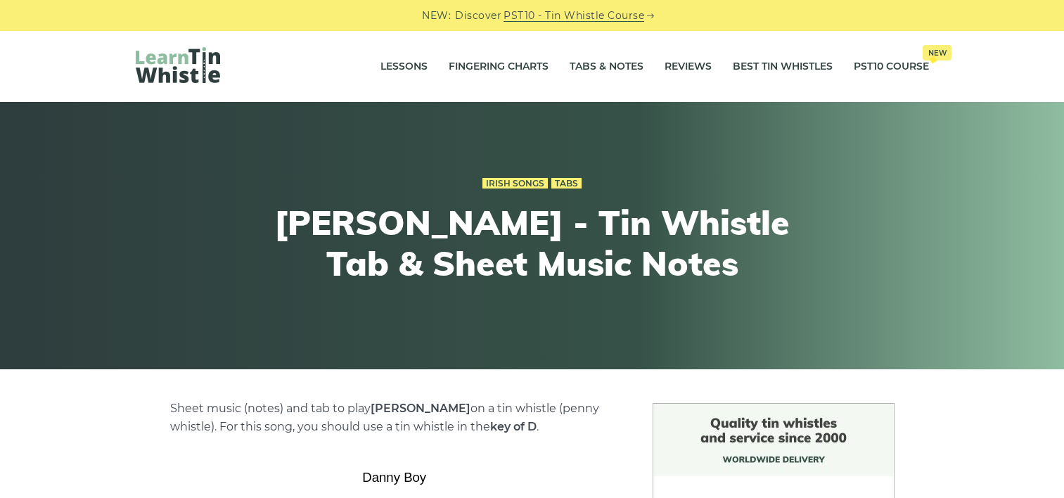  What do you see at coordinates (515, 184) in the screenshot?
I see `a: Irish Songs` at bounding box center [515, 184].